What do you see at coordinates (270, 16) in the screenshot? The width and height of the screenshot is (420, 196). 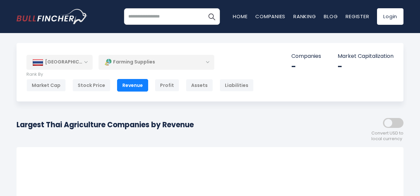 I see `a: Companies` at bounding box center [270, 16].